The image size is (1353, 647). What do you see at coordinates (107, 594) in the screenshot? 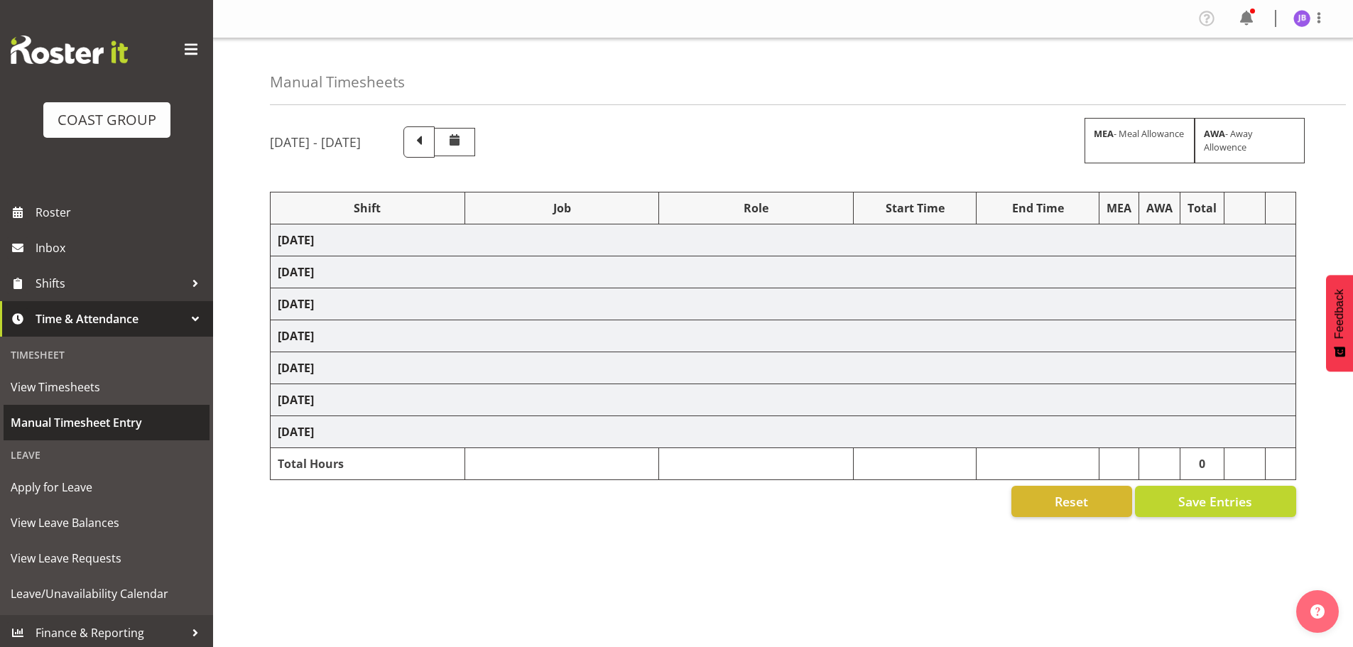
I see `span: Leave/Unavailability Calendar` at bounding box center [107, 594].